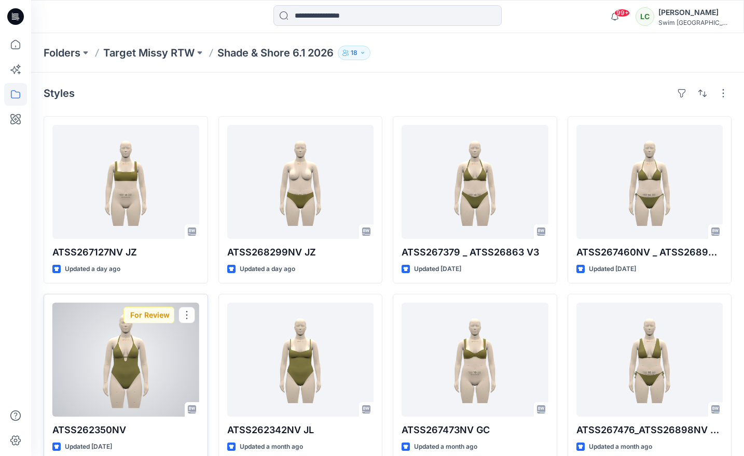  Describe the element at coordinates (649, 360) in the screenshot. I see `a: ATSS267476_ATSS26898NV V2 GC` at that location.